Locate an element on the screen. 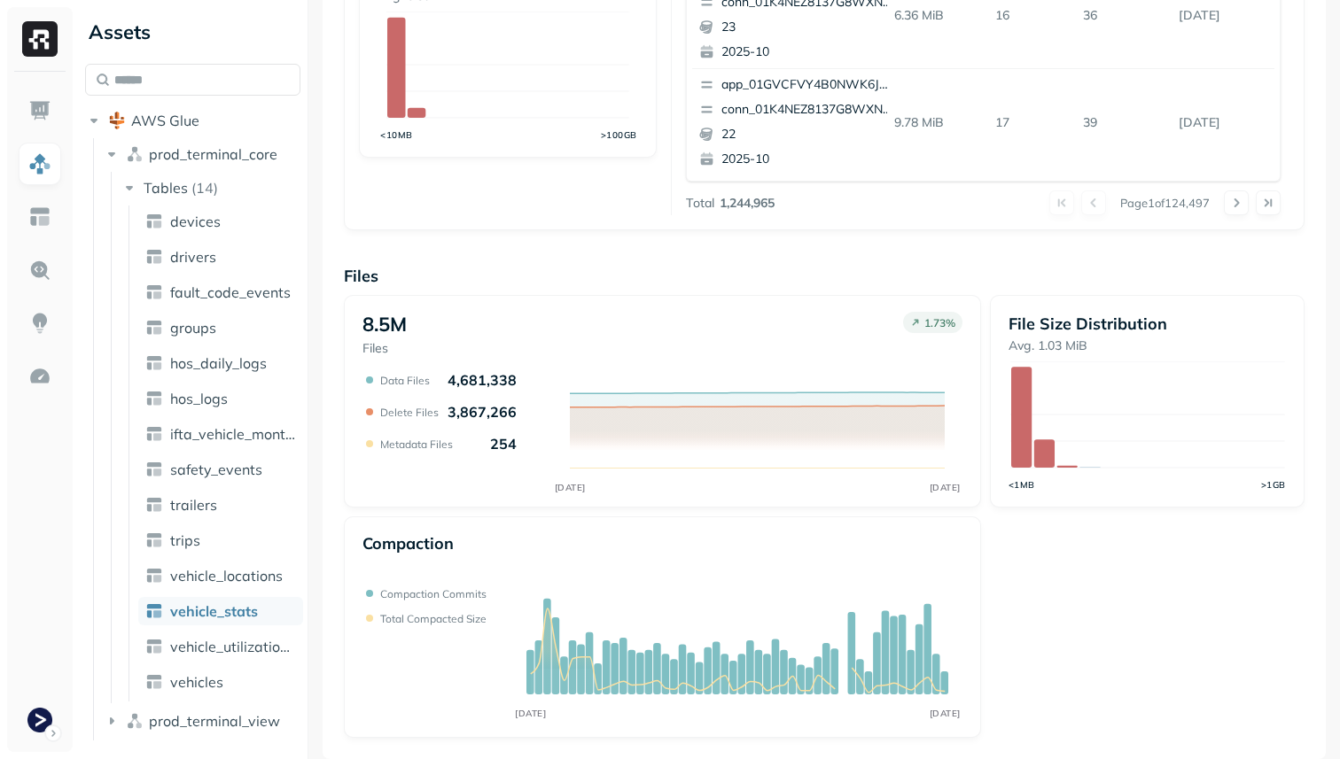 This screenshot has width=1340, height=759. a: devices is located at coordinates (221, 222).